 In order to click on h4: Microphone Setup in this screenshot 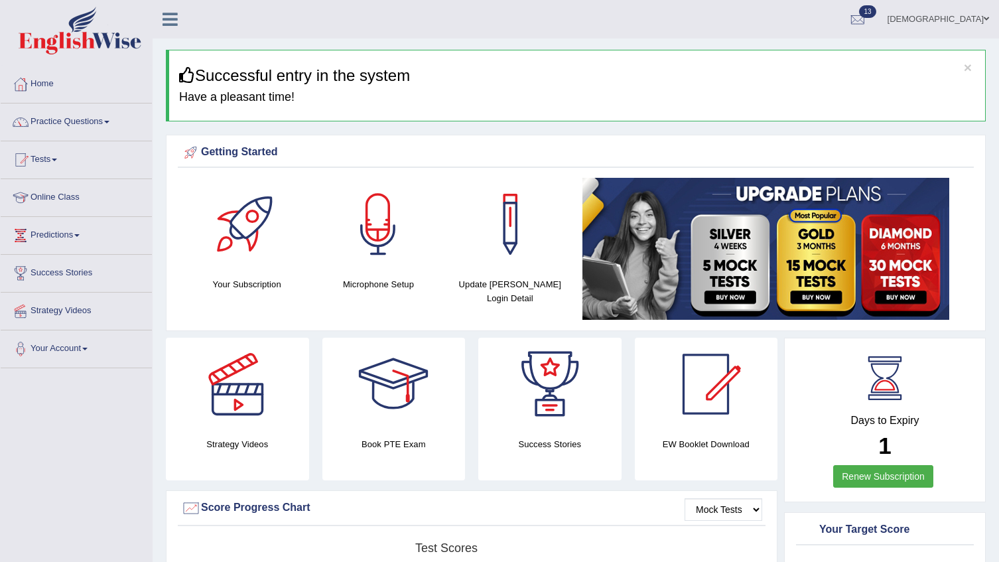, I will do `click(378, 284)`.